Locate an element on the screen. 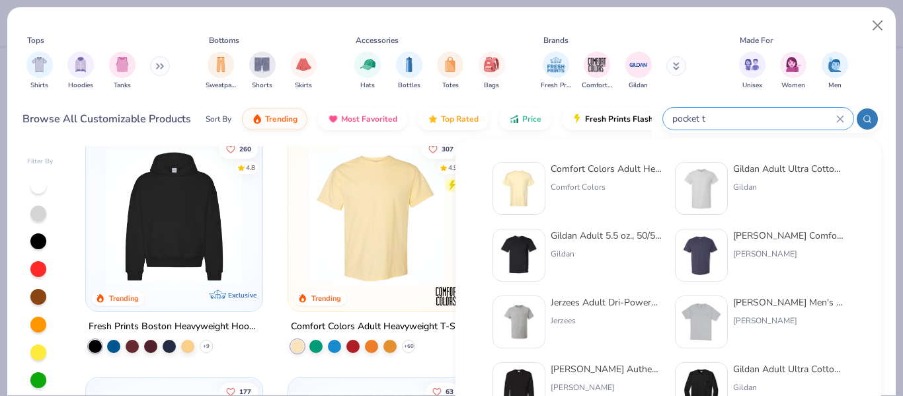 This screenshot has height=396, width=903. img: flash.gif is located at coordinates (577, 119).